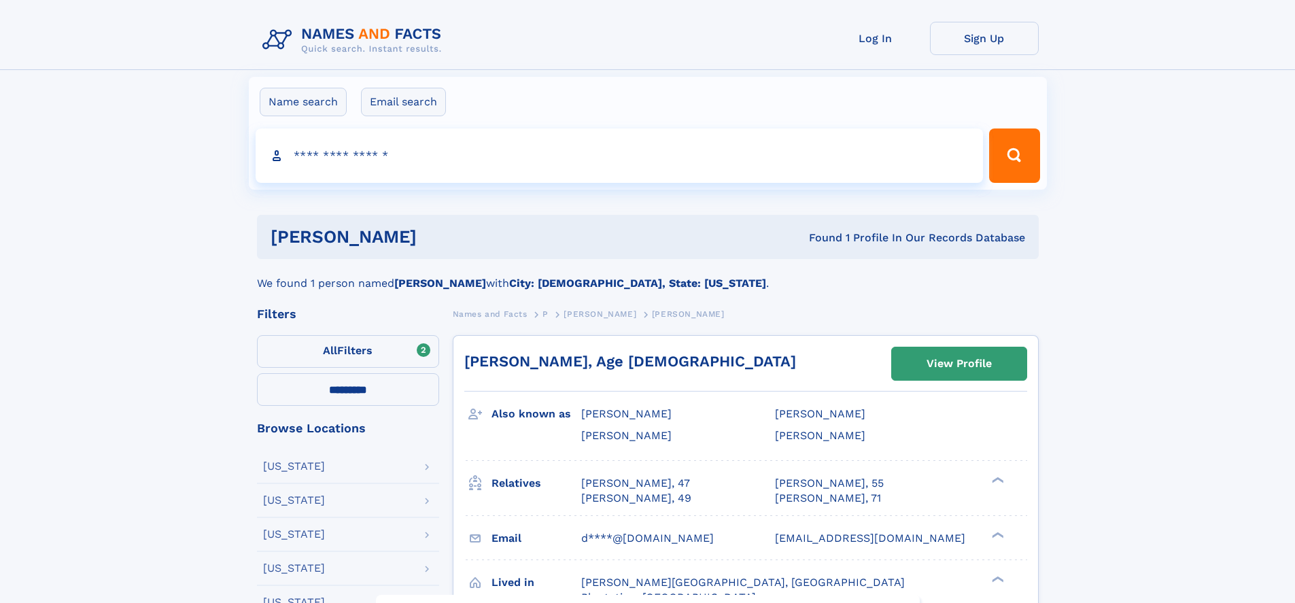  What do you see at coordinates (985, 38) in the screenshot?
I see `a: Sign Up` at bounding box center [985, 38].